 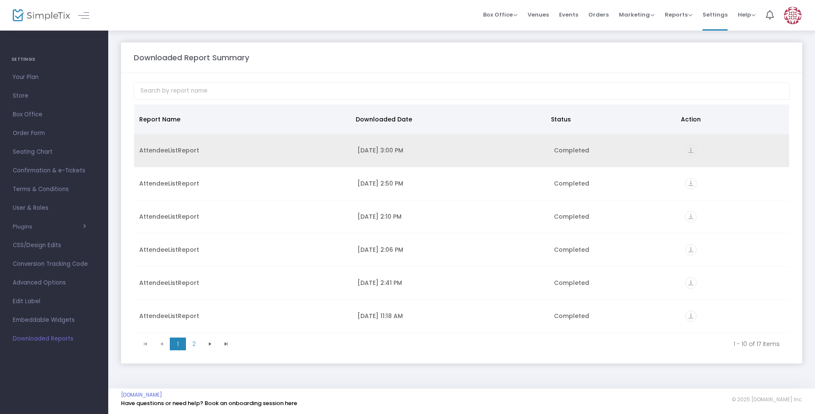 I want to click on div: https://go.SimpleTix.com/zr1ox, so click(x=735, y=150).